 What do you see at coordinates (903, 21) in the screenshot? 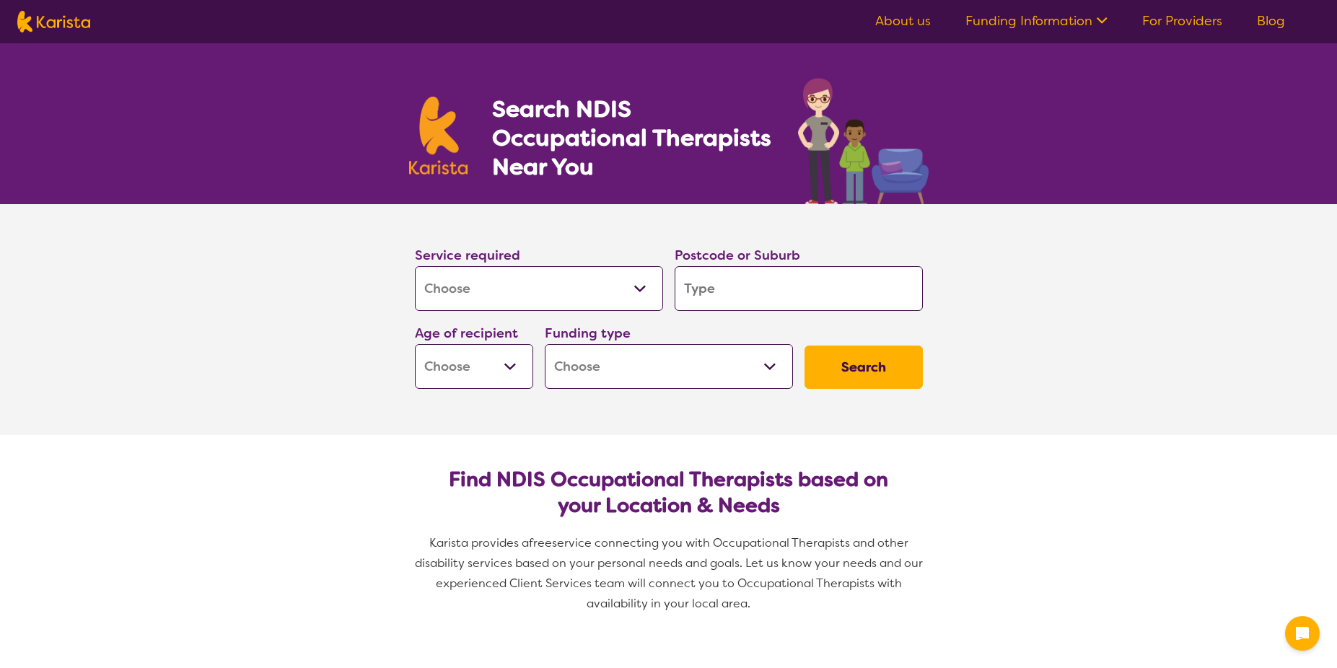
I see `a: About us` at bounding box center [903, 21].